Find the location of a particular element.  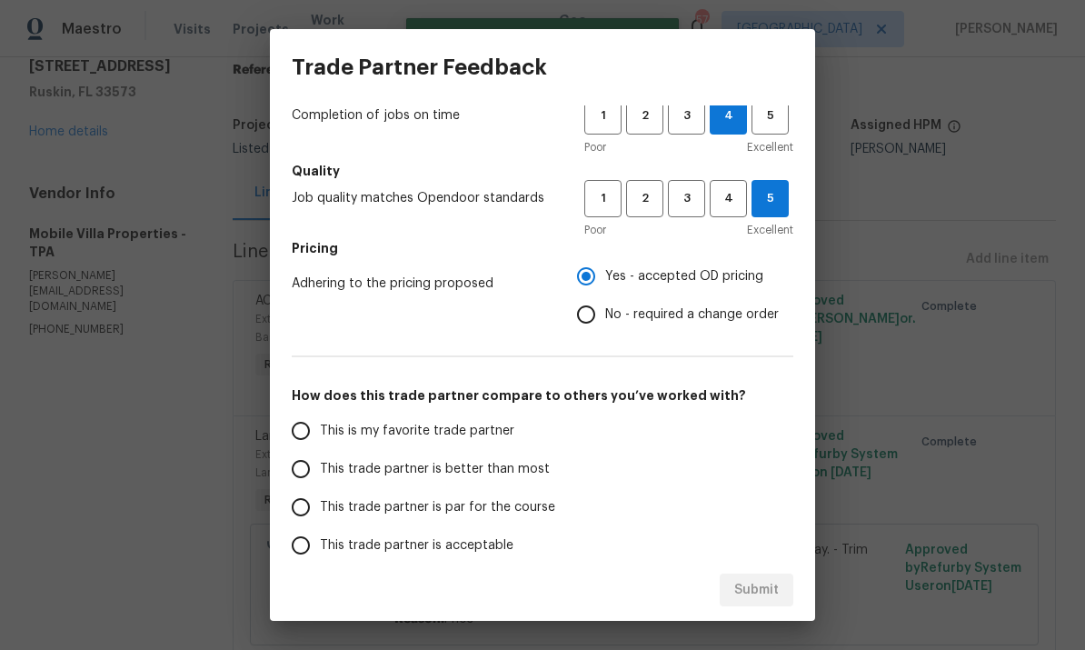

span: This trade partner is par for the course is located at coordinates (437, 507).